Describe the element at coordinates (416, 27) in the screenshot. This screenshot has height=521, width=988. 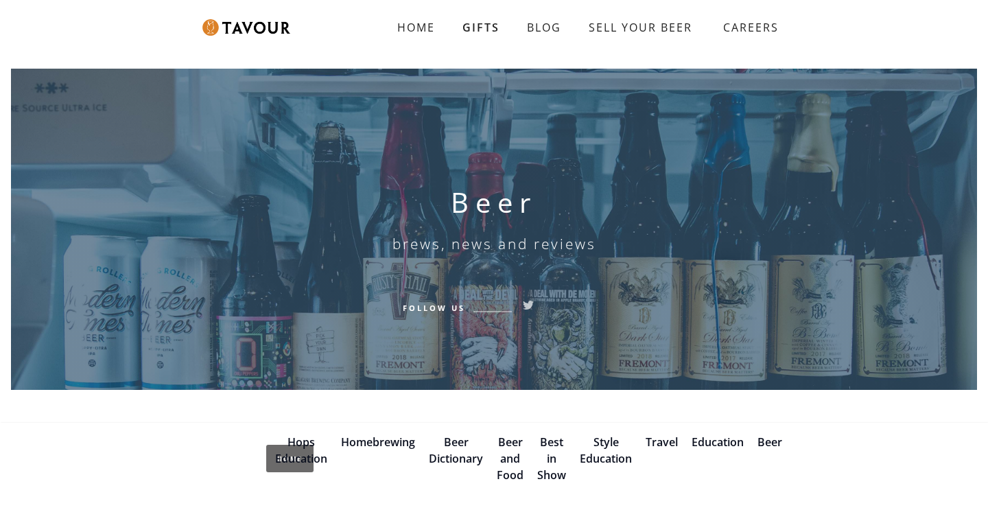
I see `a: HOME` at that location.